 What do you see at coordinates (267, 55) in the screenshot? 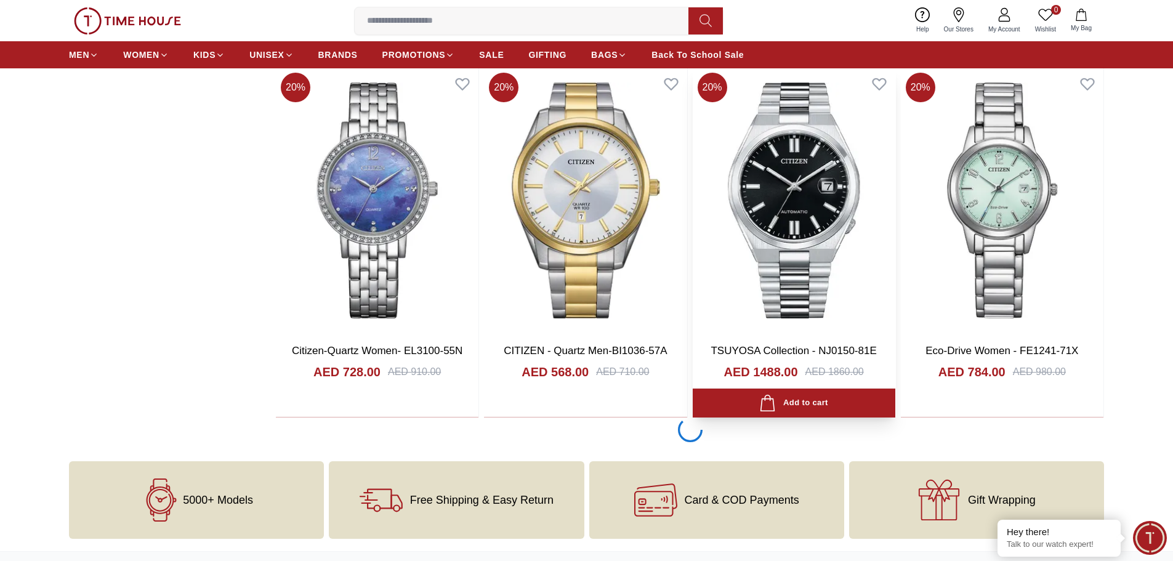
I see `span: UNISEX` at bounding box center [267, 55].